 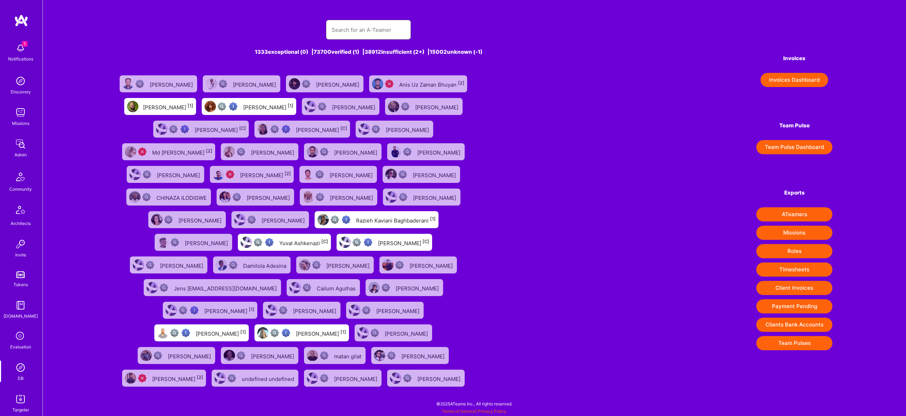 I want to click on button: Timesheets, so click(x=794, y=270).